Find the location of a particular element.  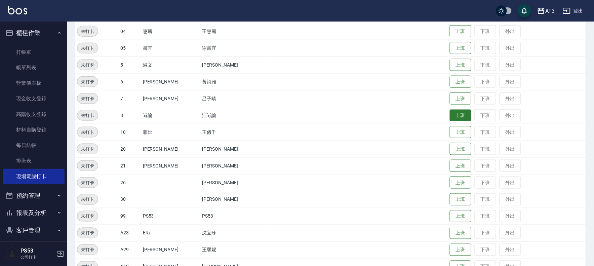

a: 帳單列表 is located at coordinates (34, 68).